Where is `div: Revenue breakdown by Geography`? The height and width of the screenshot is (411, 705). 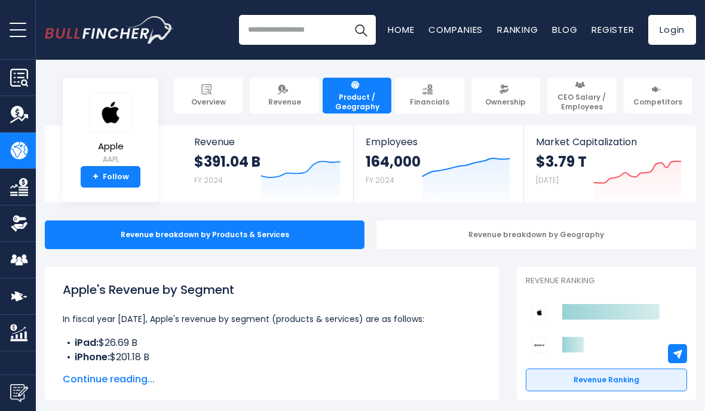 div: Revenue breakdown by Geography is located at coordinates (536, 235).